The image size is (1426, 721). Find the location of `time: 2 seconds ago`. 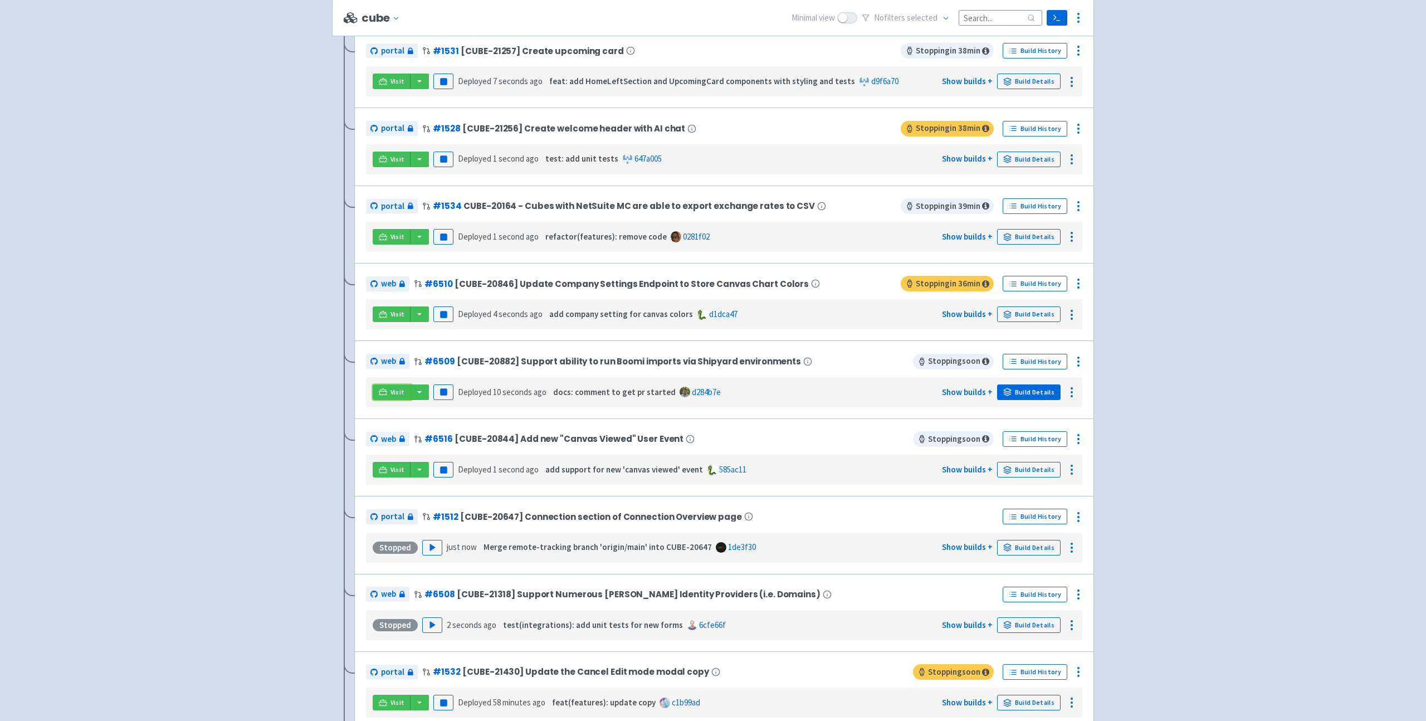

time: 2 seconds ago is located at coordinates (471, 625).